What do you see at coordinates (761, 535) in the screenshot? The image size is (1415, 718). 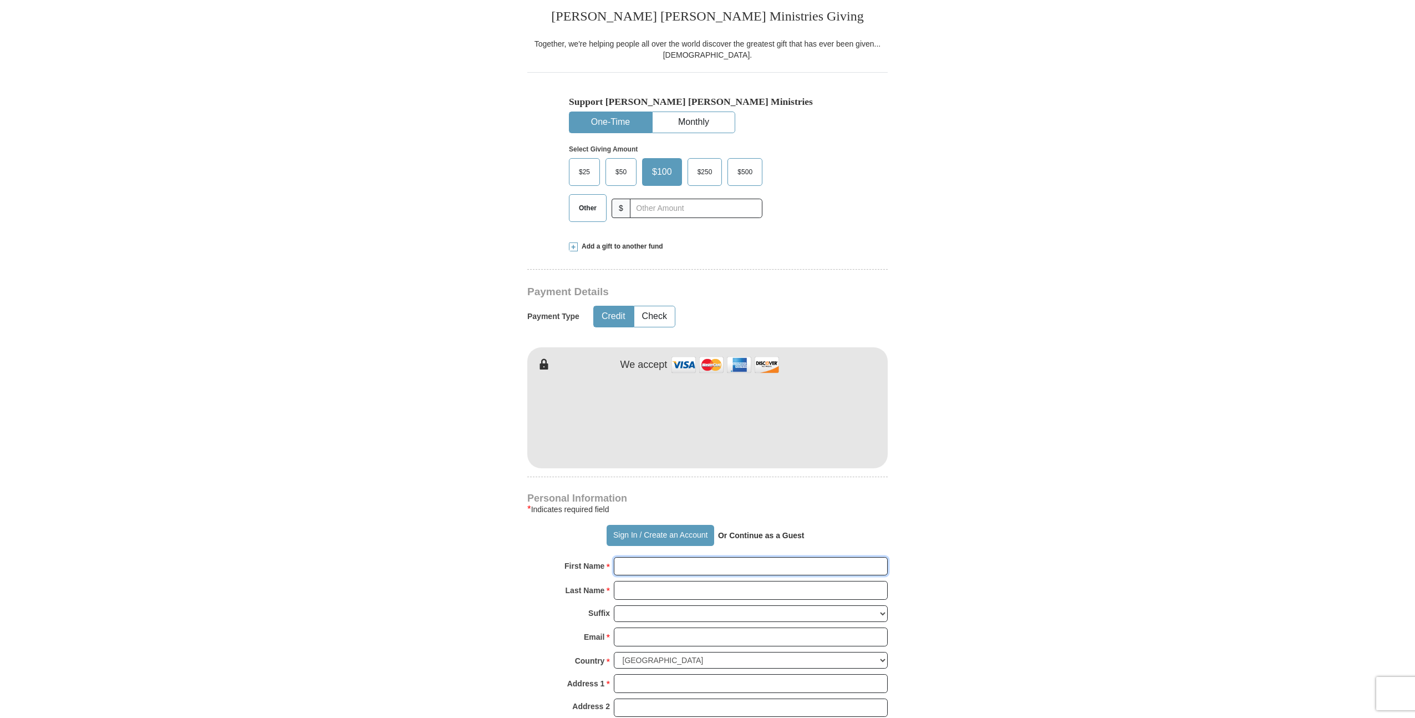 I see `strong: Or Continue as a Guest` at bounding box center [761, 535].